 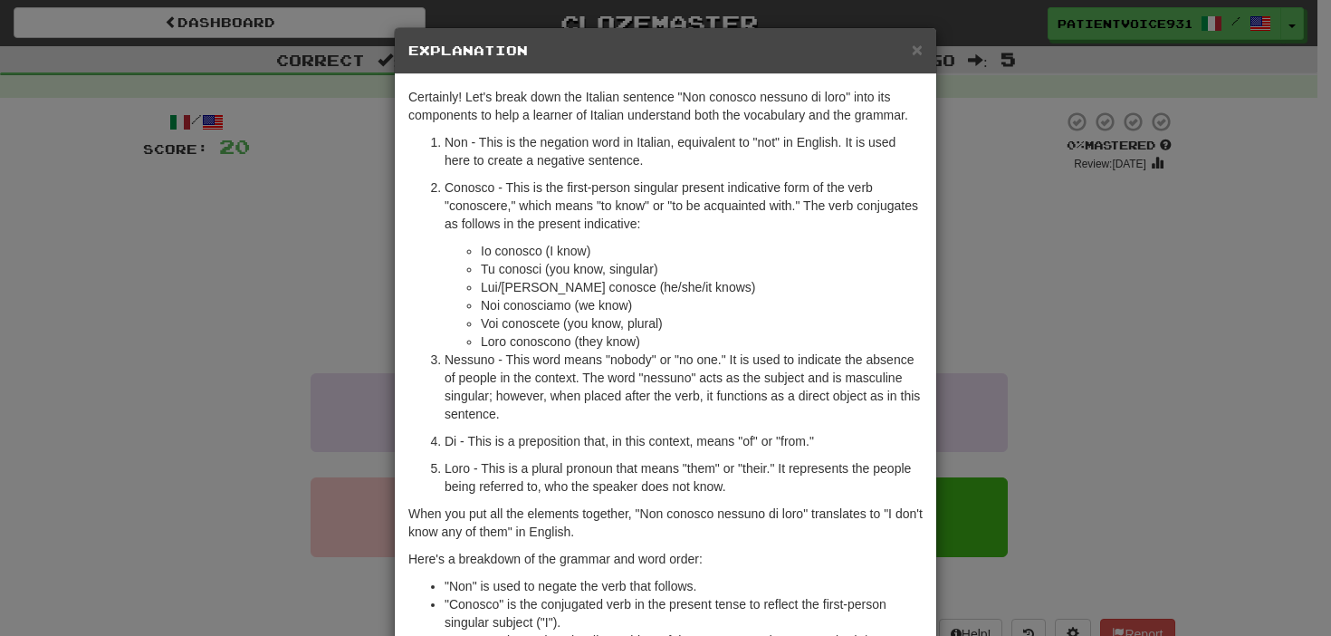 I want to click on p: When you put all the elements together, "Non conosco nessuno di loro" translates to "I don't know..., so click(x=665, y=522).